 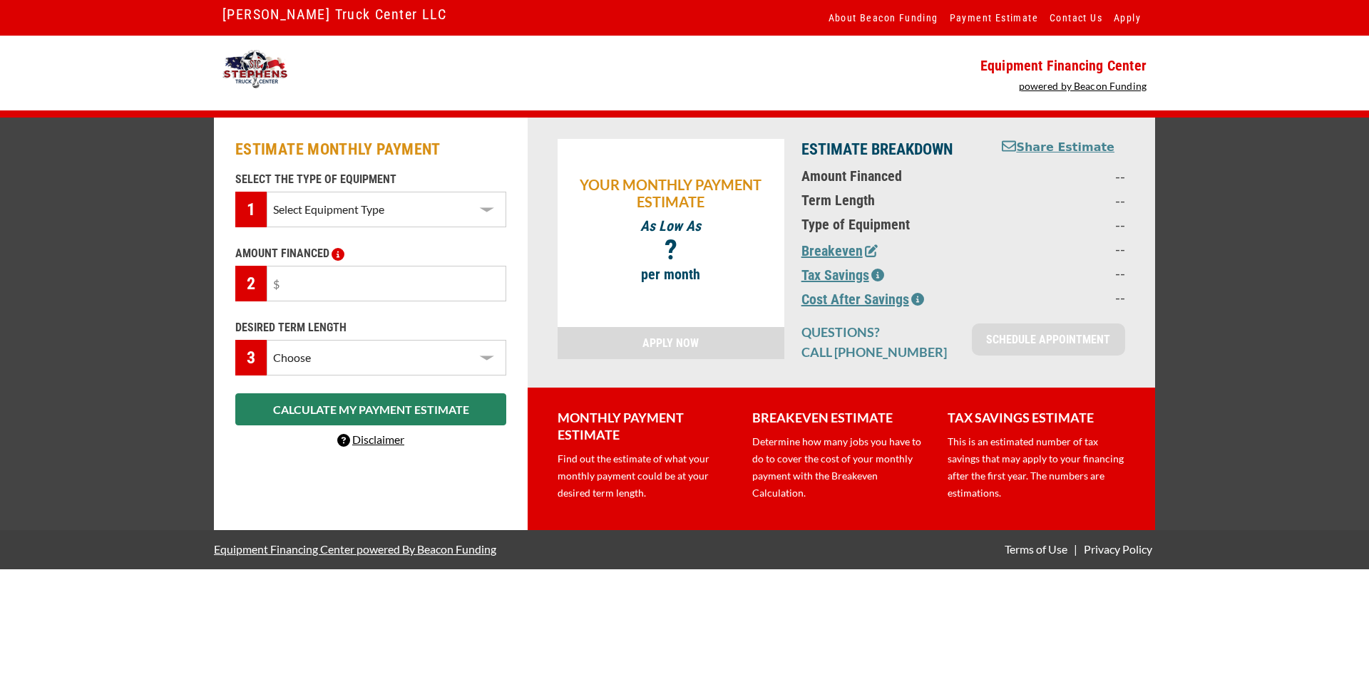 I want to click on p: Term Length, so click(x=892, y=200).